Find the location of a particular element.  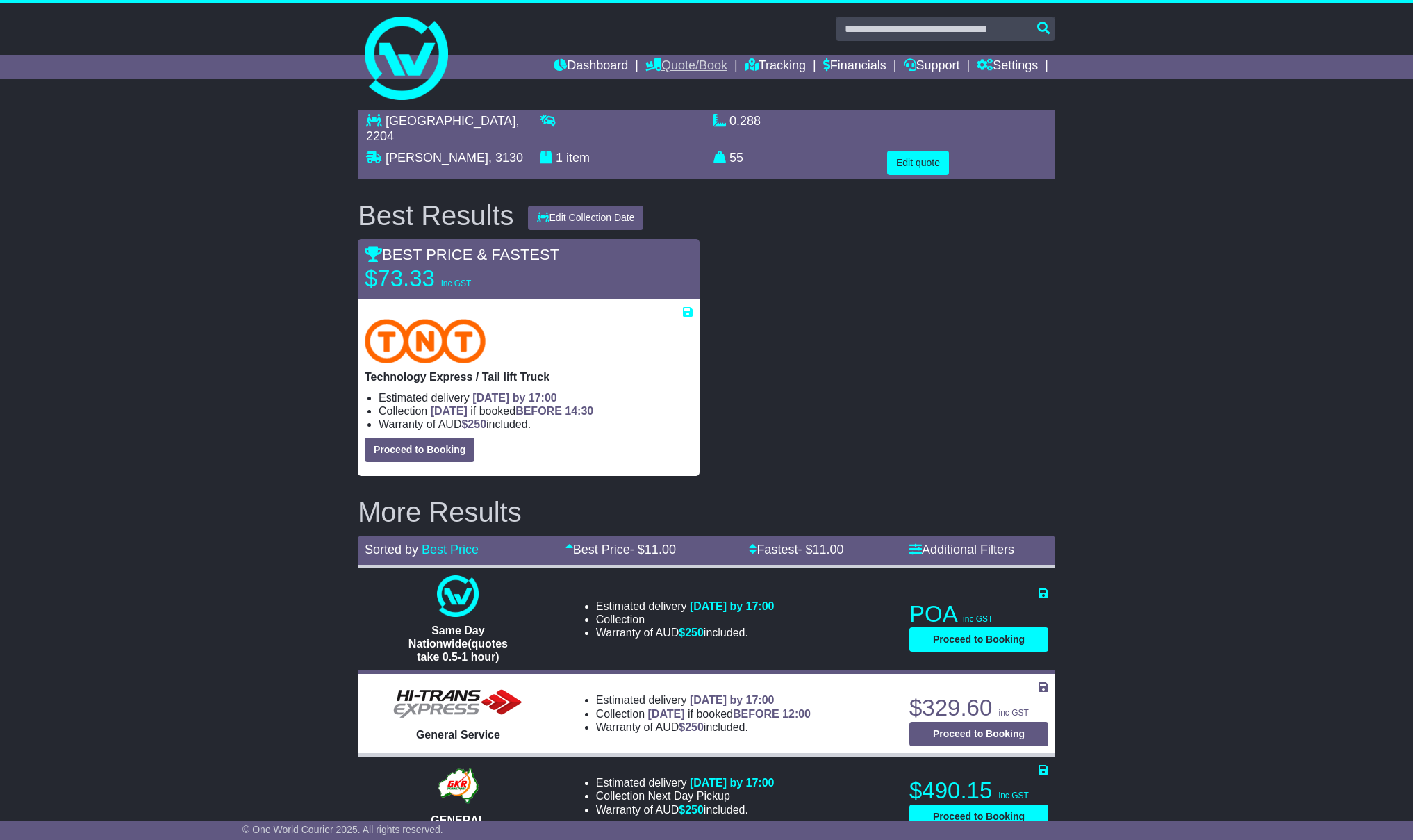

button: Edit quote is located at coordinates (918, 162).